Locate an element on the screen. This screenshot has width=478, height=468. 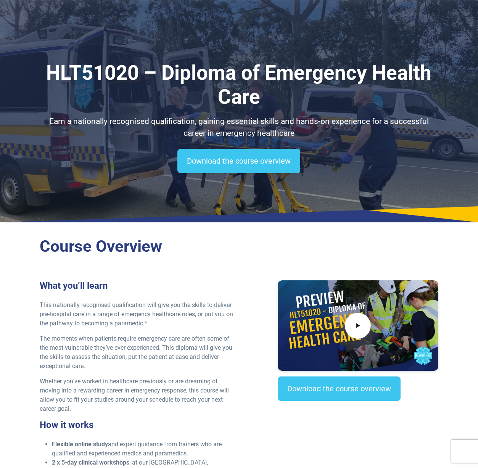
li: and expert guidance from trainers who are qualified and experienced medics and paramedics. is located at coordinates (143, 449).